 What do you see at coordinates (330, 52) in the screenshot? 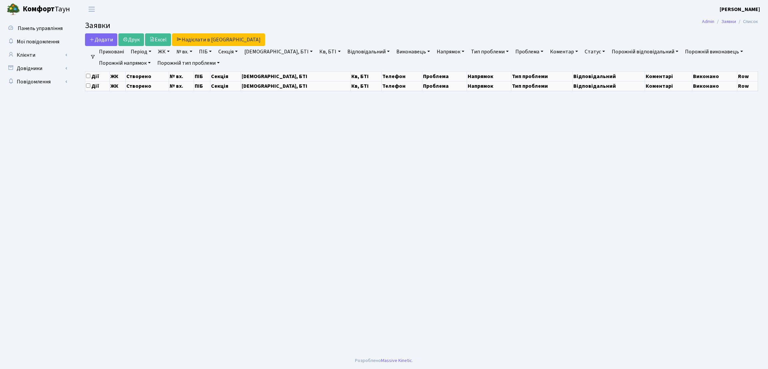
I see `a: Кв, БТІ` at bounding box center [330, 52].